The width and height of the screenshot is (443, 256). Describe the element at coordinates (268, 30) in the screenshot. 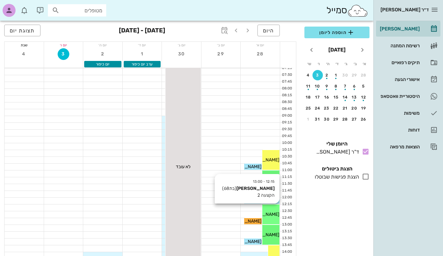

I see `span: היום` at that location.